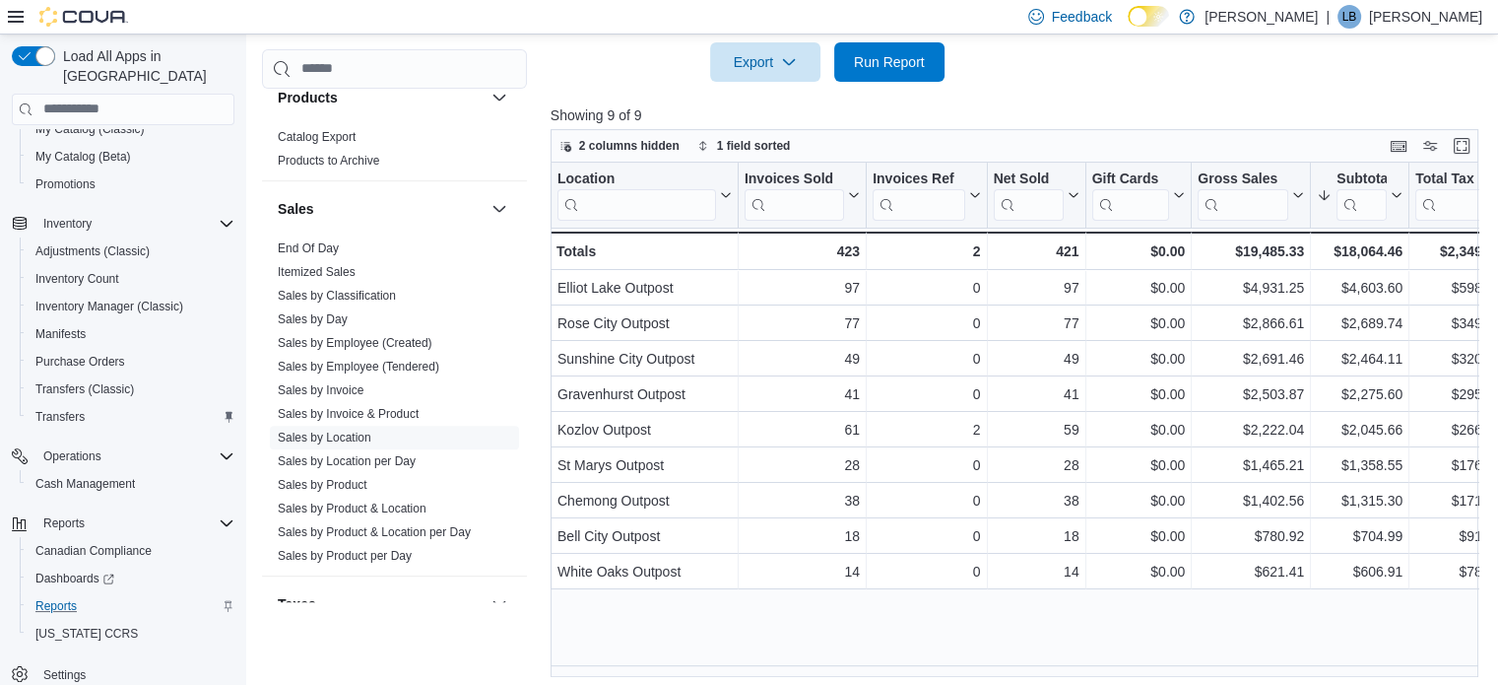 The image size is (1498, 685). Describe the element at coordinates (131, 129) in the screenshot. I see `button: My Catalog (Classic)` at that location.